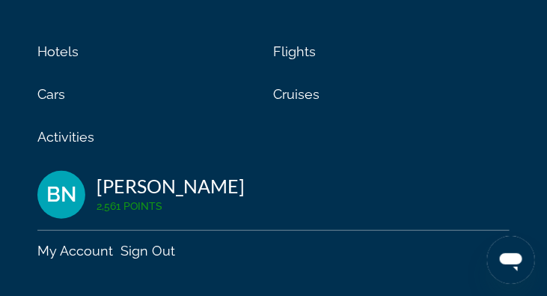 Image resolution: width=547 pixels, height=296 pixels. I want to click on span: Cars, so click(51, 94).